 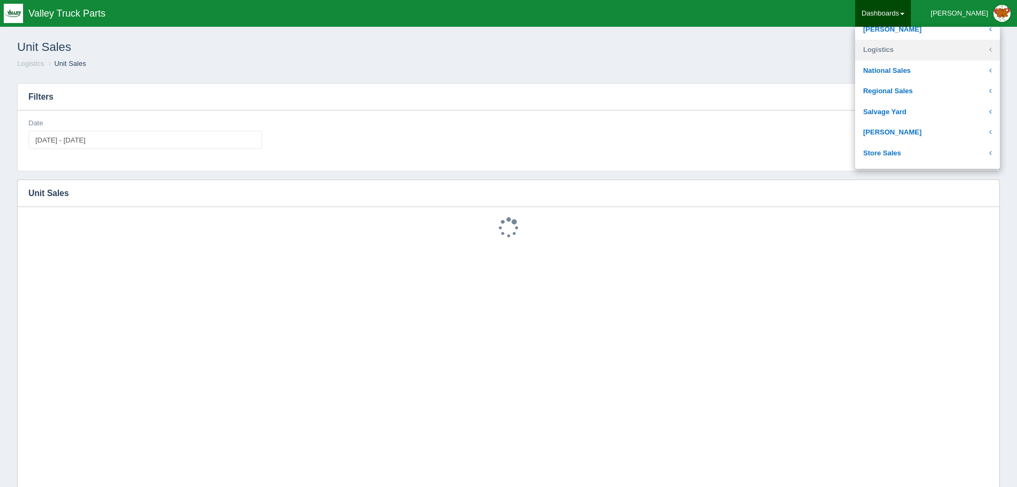 What do you see at coordinates (927, 91) in the screenshot?
I see `a: Regional Sales` at bounding box center [927, 91].